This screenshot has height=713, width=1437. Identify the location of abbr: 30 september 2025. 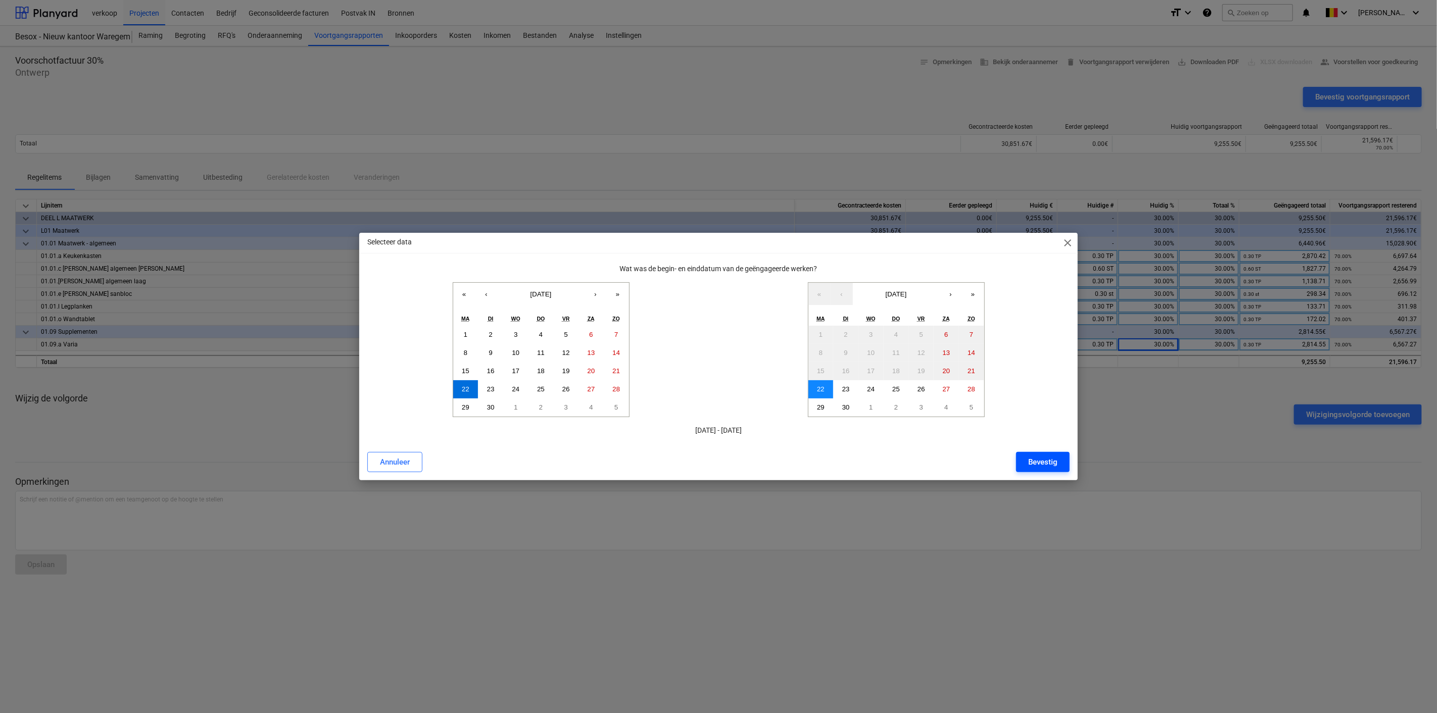
(491, 407).